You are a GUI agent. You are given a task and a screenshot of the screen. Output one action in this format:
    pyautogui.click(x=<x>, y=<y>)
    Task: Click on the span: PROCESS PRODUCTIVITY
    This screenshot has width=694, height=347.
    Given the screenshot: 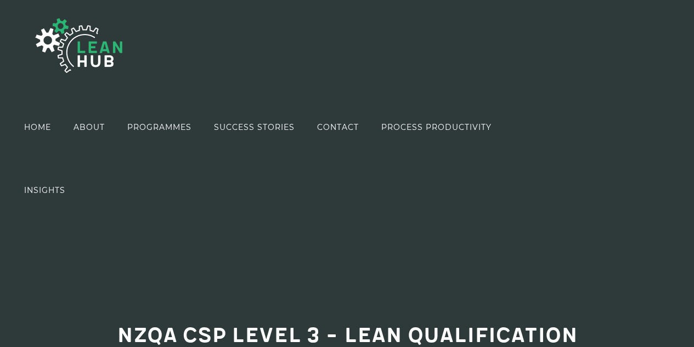 What is the action you would take?
    pyautogui.click(x=436, y=127)
    